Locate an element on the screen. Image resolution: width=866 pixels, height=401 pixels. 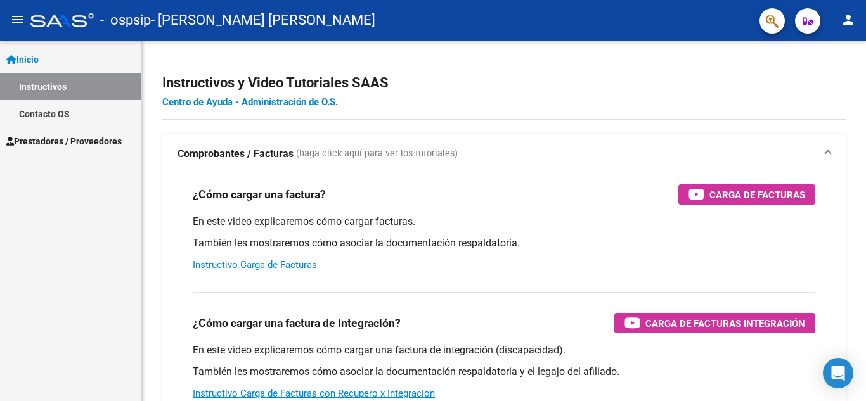
h3: ¿Cómo cargar una factura? is located at coordinates (259, 195).